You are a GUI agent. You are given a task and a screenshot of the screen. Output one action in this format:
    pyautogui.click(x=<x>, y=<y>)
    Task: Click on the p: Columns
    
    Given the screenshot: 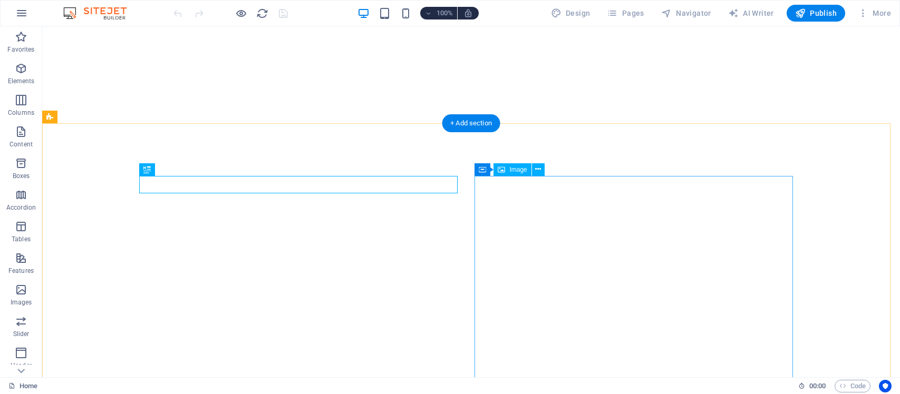 What is the action you would take?
    pyautogui.click(x=21, y=113)
    